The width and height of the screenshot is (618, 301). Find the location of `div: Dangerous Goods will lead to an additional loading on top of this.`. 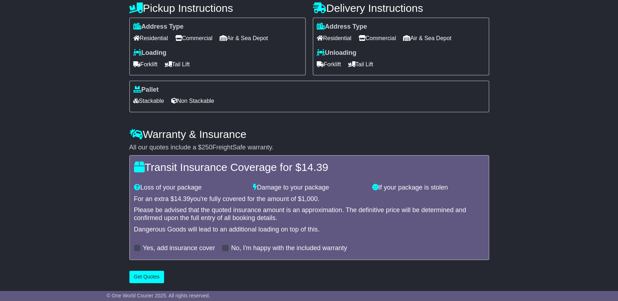

div: Dangerous Goods will lead to an additional loading on top of this. is located at coordinates (309, 230).